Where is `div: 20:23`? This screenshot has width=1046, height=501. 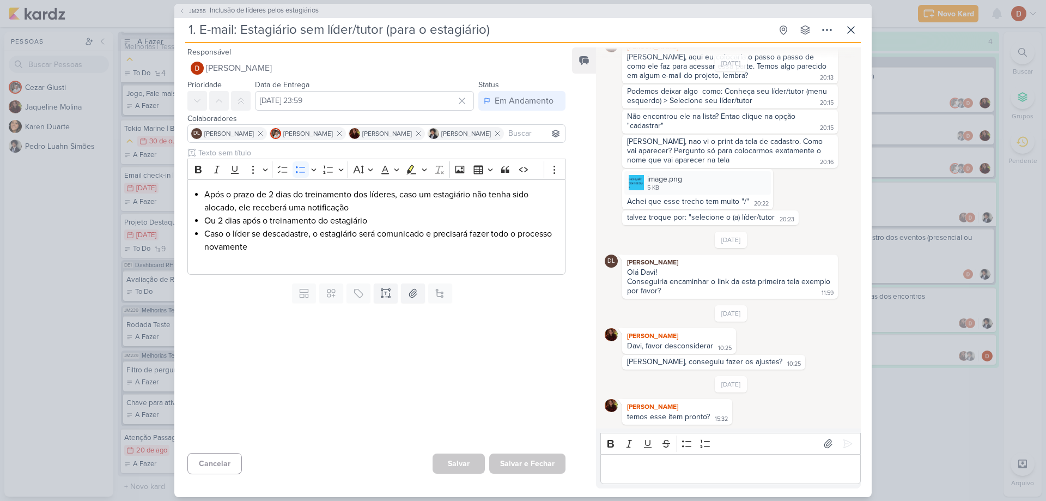
div: 20:23 is located at coordinates (787, 220).